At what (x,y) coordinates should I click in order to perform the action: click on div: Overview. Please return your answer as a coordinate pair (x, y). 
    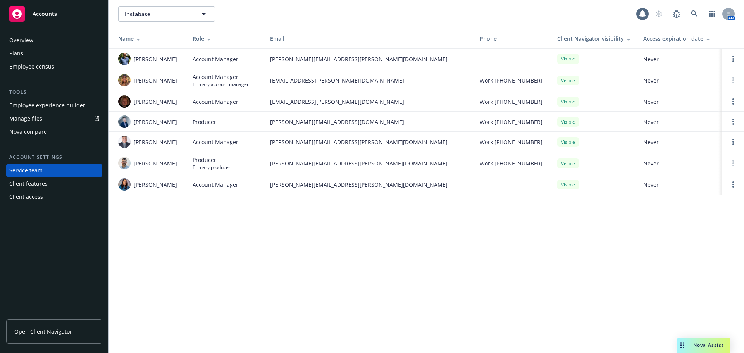
    Looking at the image, I should click on (21, 40).